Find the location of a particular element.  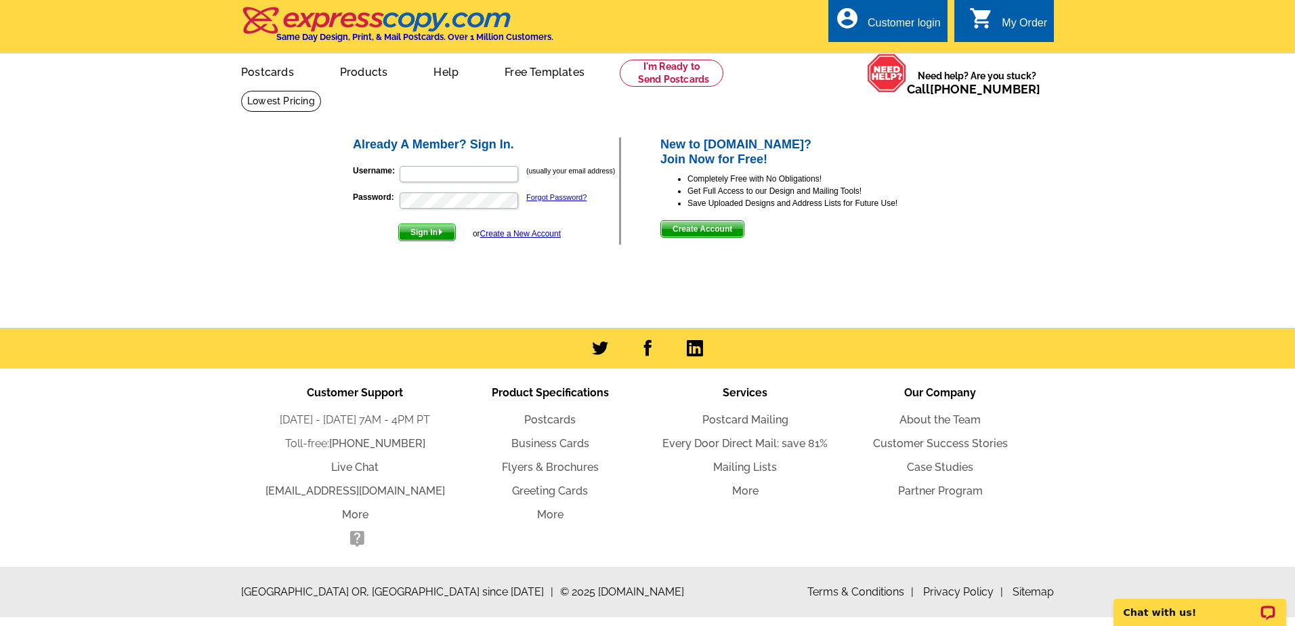

a: Terms & Conditions is located at coordinates (860, 591).